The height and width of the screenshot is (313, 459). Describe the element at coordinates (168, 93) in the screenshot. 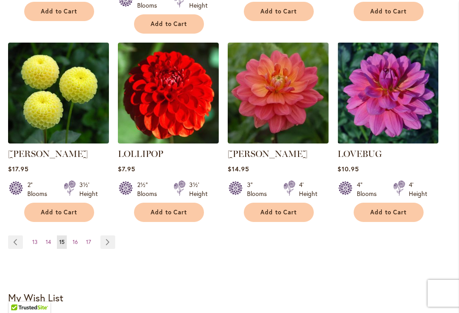

I see `img: LOLLIPOP` at that location.